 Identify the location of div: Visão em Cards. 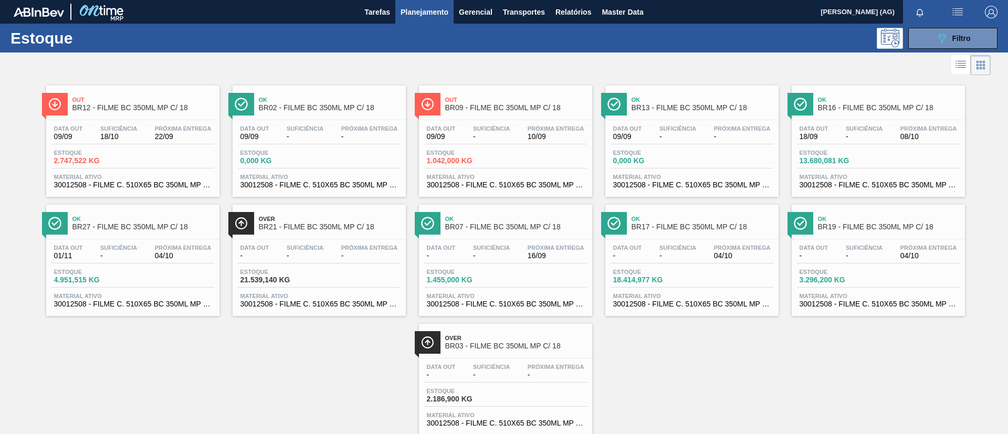
(981, 65).